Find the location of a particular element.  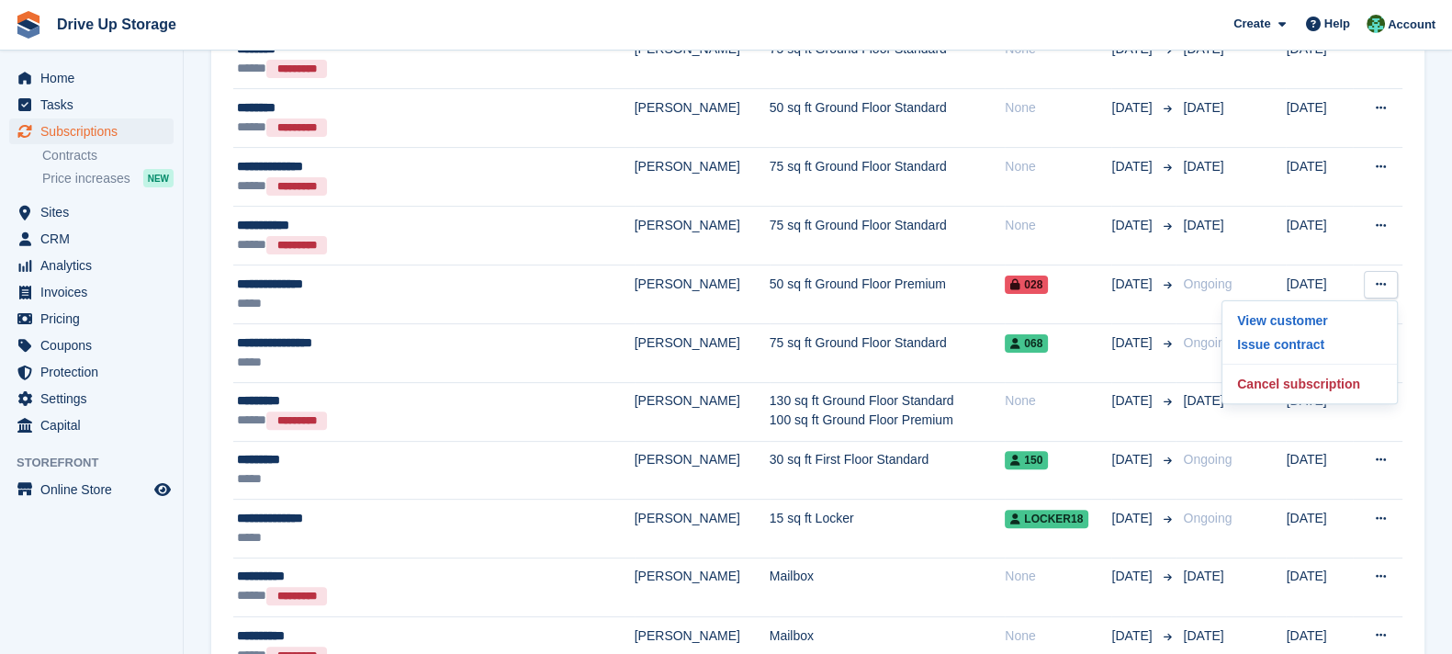

span: Help is located at coordinates (1337, 24).